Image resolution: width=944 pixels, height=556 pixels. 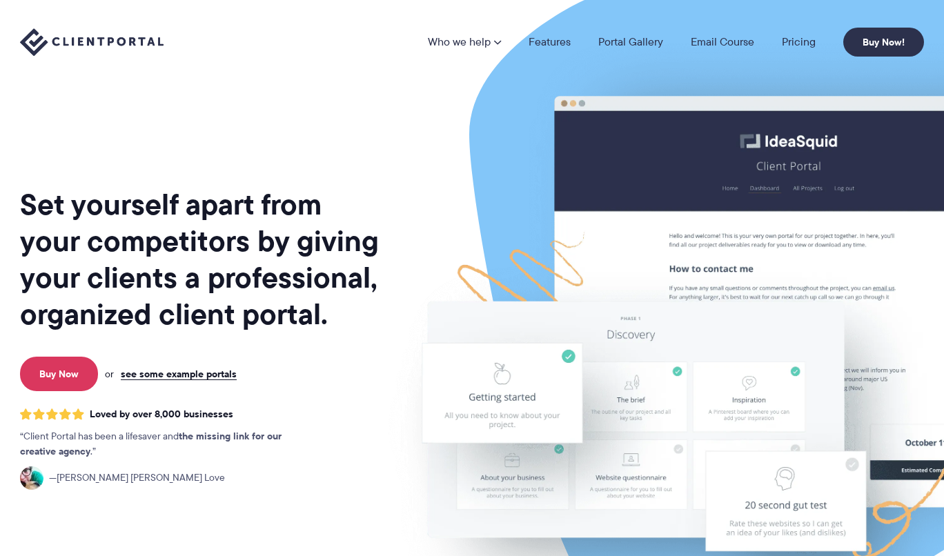 What do you see at coordinates (465, 42) in the screenshot?
I see `a: Who we help` at bounding box center [465, 42].